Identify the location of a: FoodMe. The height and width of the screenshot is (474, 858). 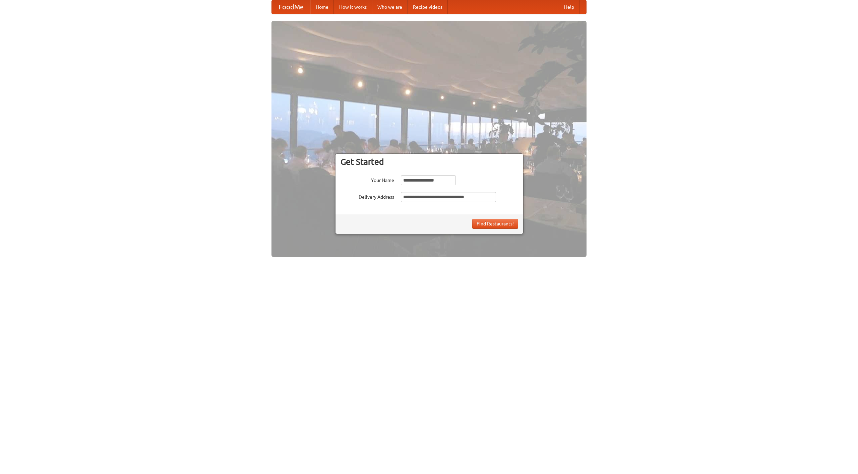
(291, 7).